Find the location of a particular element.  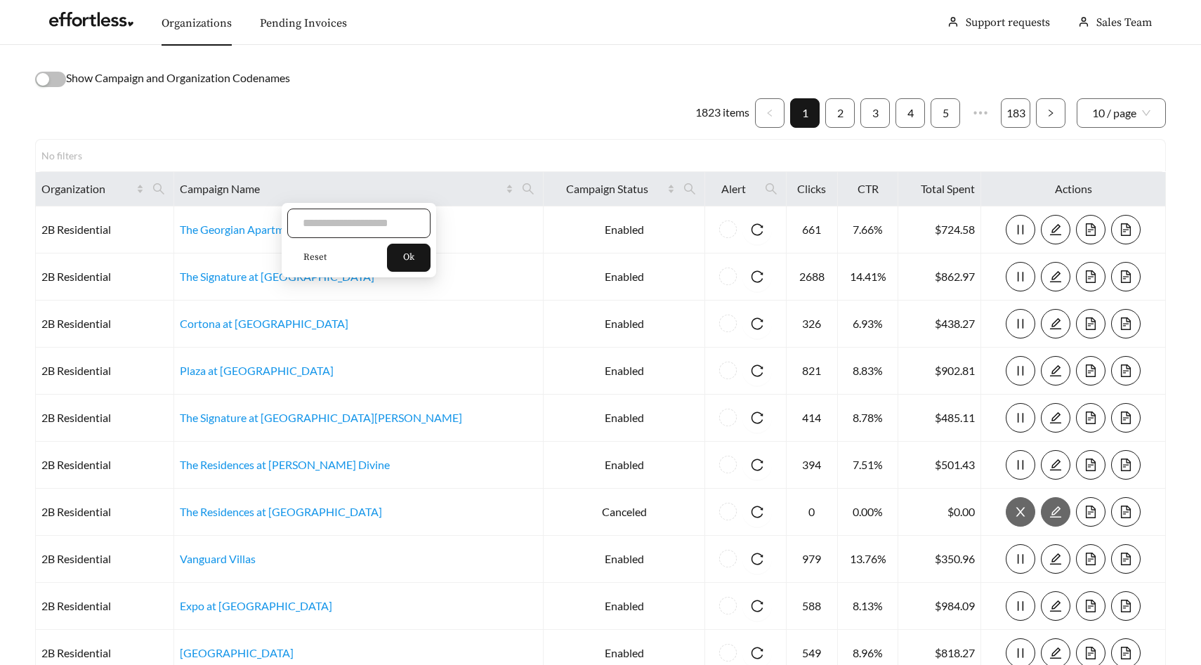

span: Alert is located at coordinates (733, 189).